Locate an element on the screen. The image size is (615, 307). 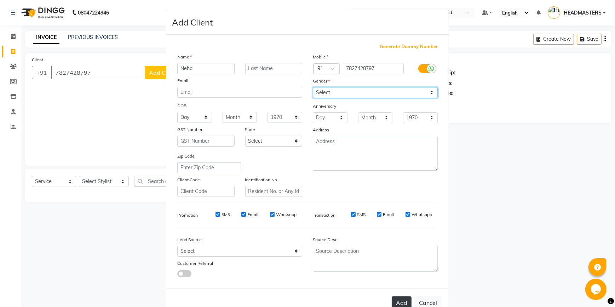
label: Address is located at coordinates (321, 130).